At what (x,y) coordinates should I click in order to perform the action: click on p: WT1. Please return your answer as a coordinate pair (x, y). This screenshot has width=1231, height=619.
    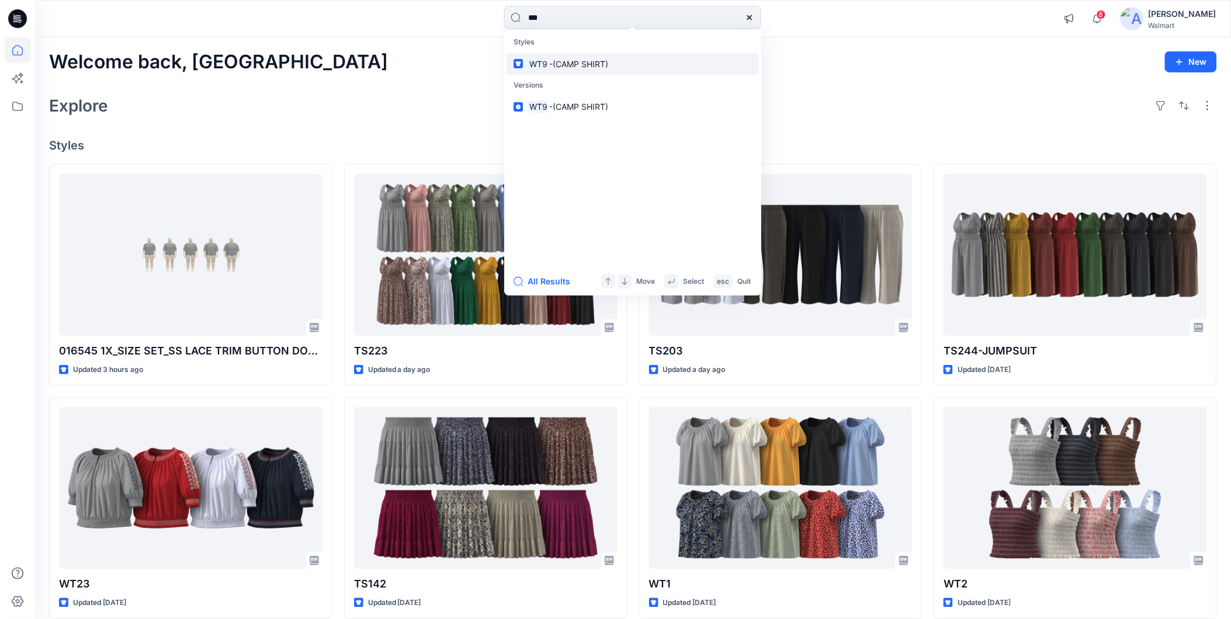
    Looking at the image, I should click on (781, 584).